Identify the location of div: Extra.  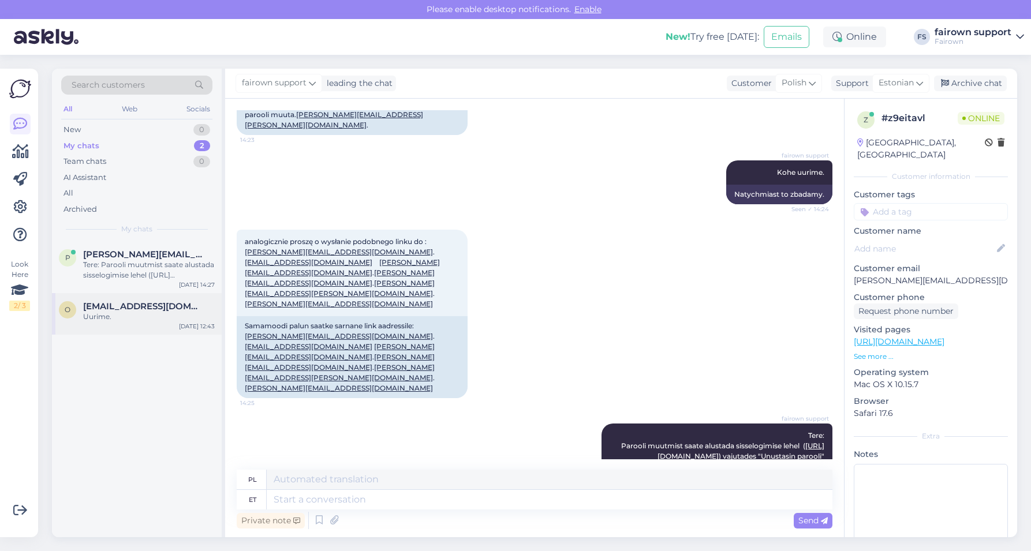
(930, 436).